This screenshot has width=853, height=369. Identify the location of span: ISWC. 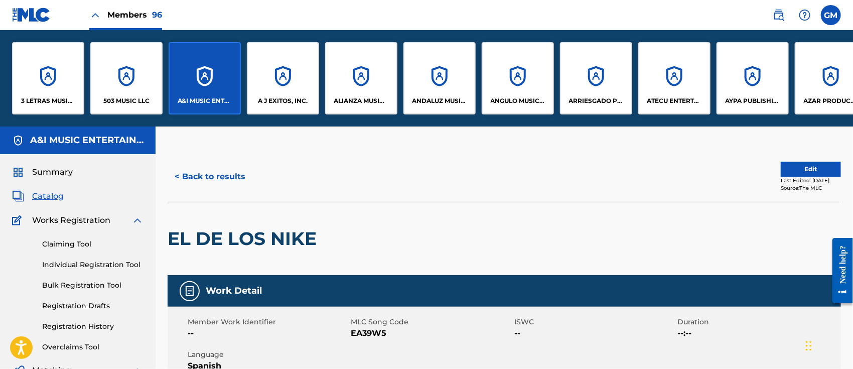
(595, 322).